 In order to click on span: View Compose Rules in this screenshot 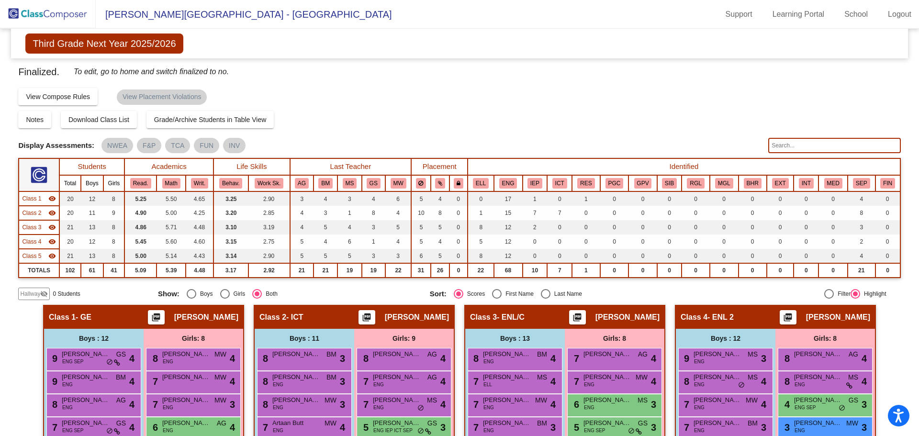, I will do `click(58, 97)`.